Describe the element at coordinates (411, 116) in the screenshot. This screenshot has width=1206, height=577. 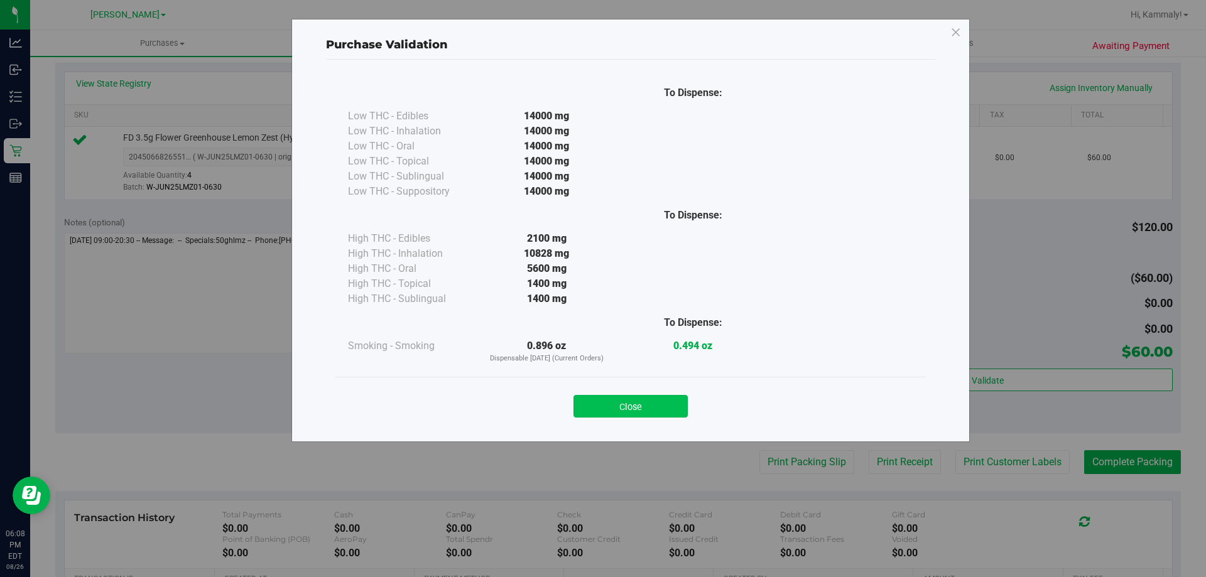
I see `div: Low THC - Edibles` at that location.